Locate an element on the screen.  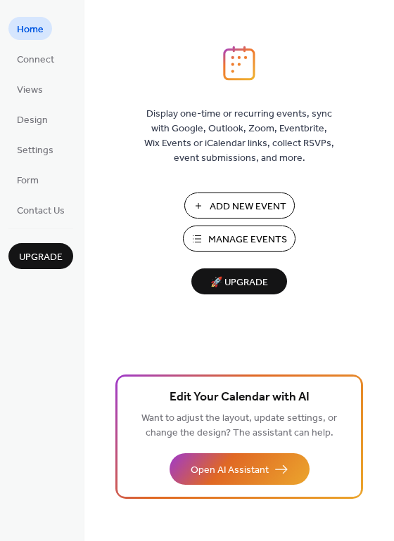
button: 🚀 Upgrade is located at coordinates (239, 281).